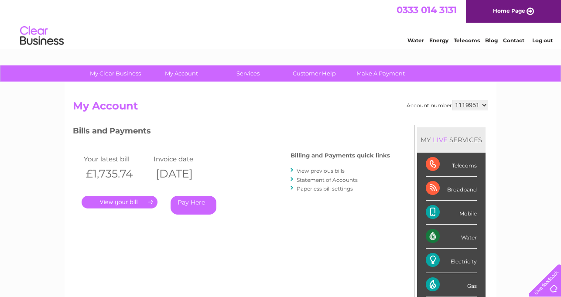 The image size is (561, 297). Describe the element at coordinates (117, 159) in the screenshot. I see `td: Your latest bill` at that location.